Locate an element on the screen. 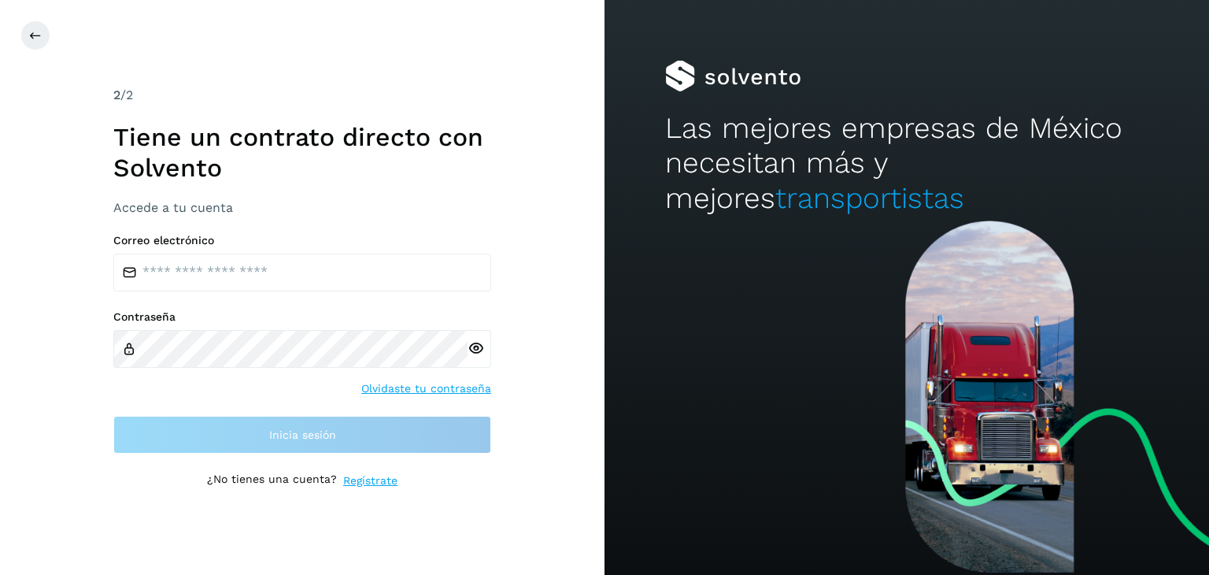  a: Olvidaste tu contraseña is located at coordinates (426, 388).